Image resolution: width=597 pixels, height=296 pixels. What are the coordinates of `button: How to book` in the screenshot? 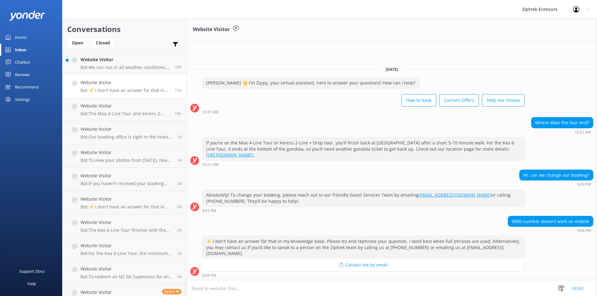 It's located at (419, 100).